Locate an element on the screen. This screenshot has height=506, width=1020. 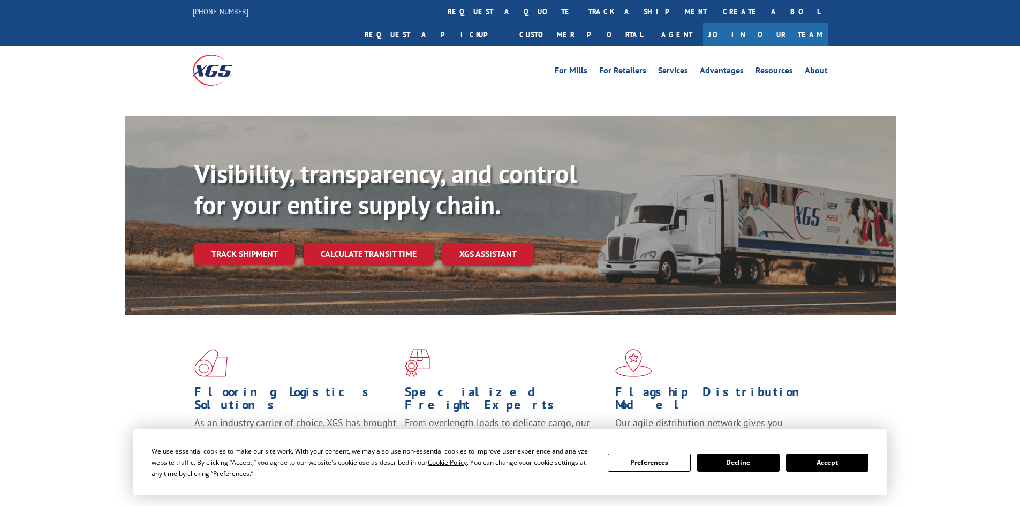
img: xgs-icon-flagship-distribution-model-red is located at coordinates (634, 363).